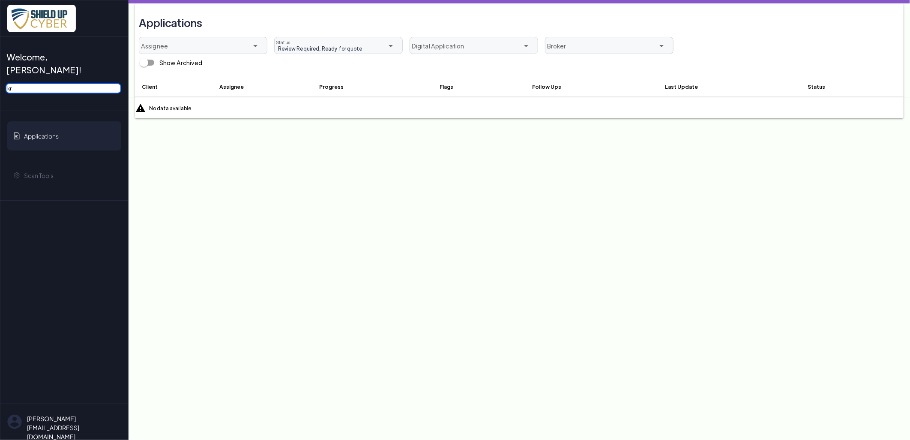  I want to click on a: Scan Tools, so click(64, 175).